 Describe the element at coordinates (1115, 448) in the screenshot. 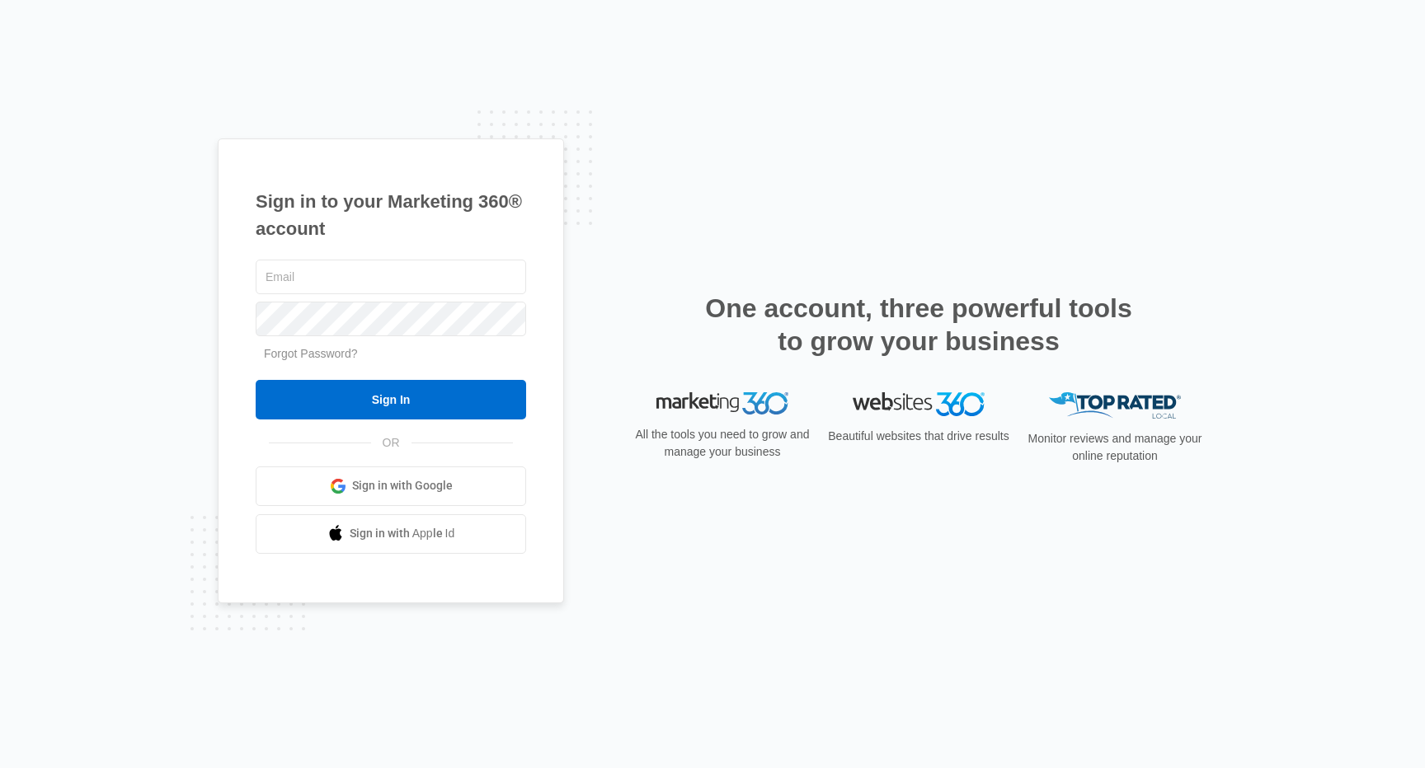

I see `p: Monitor reviews and manage your online reputation` at that location.